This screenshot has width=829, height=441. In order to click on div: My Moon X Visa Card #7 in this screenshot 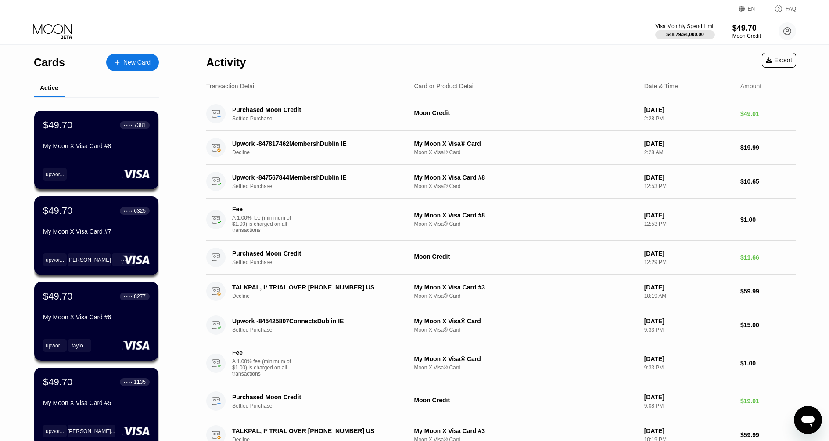, I will do `click(96, 231)`.